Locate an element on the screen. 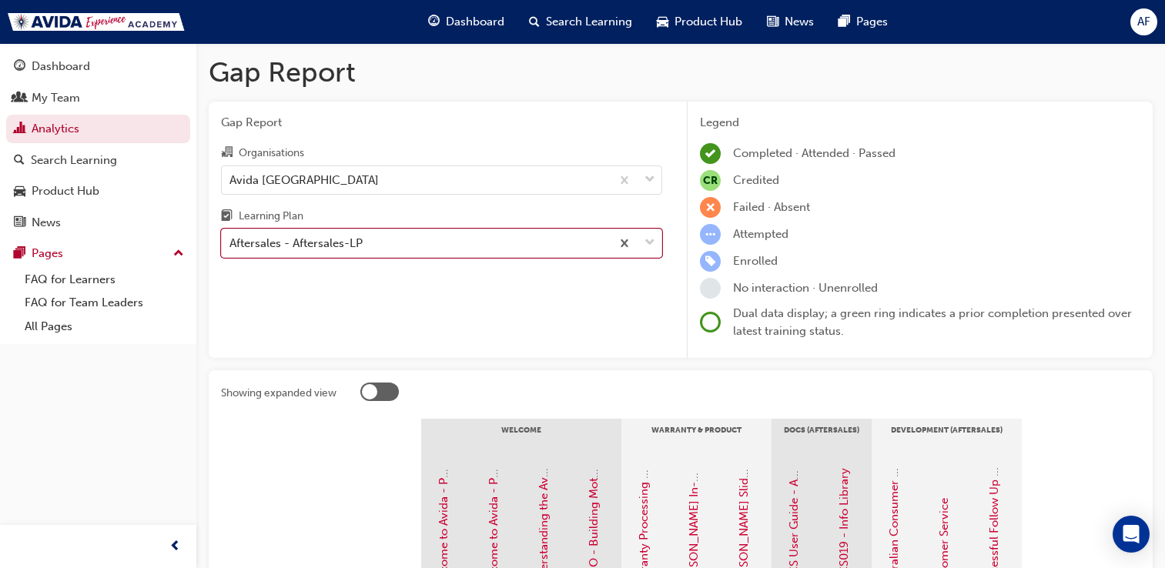 This screenshot has width=1165, height=568. div: Showing expanded view is located at coordinates (279, 394).